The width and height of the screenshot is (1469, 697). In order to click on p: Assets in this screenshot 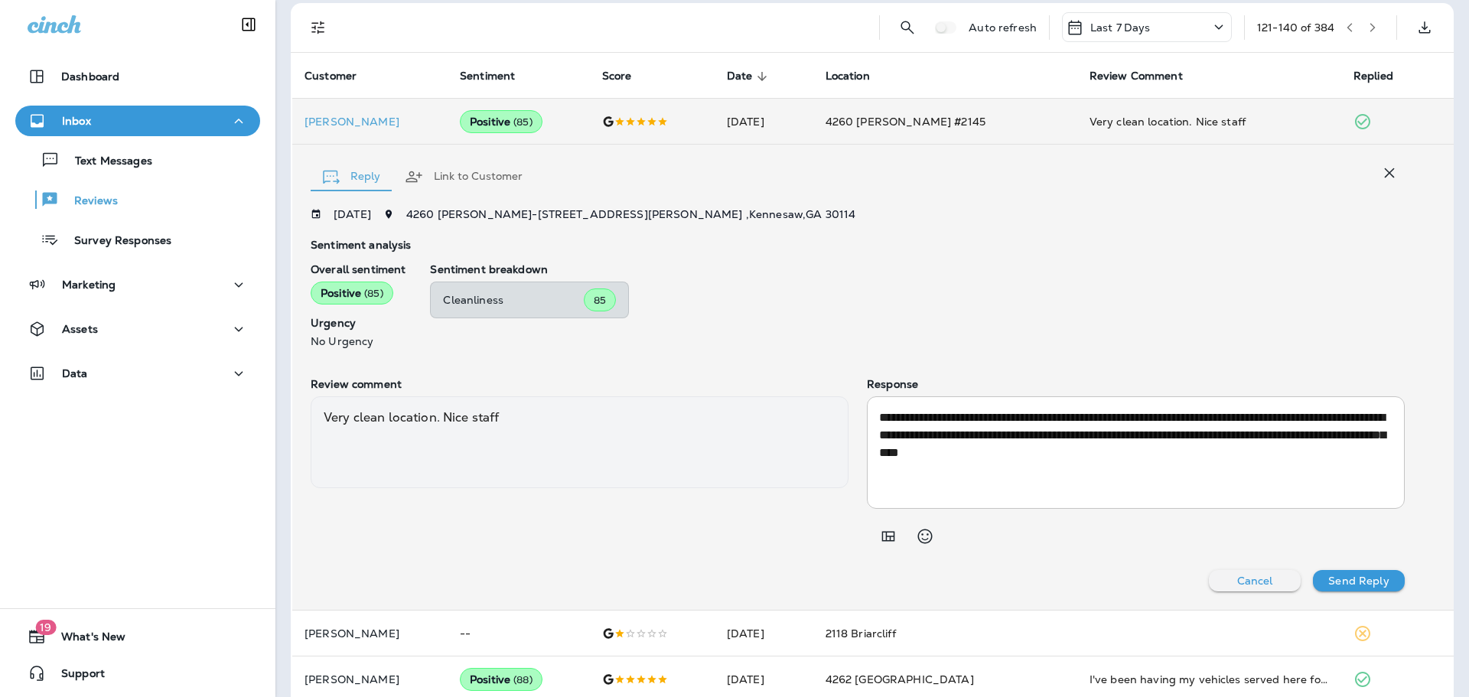, I will do `click(80, 329)`.